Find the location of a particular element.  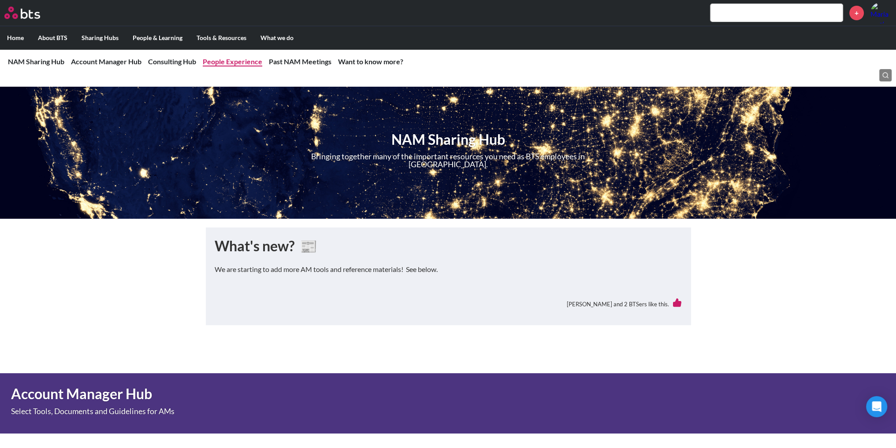

label: Sharing Hubs is located at coordinates (100, 38).